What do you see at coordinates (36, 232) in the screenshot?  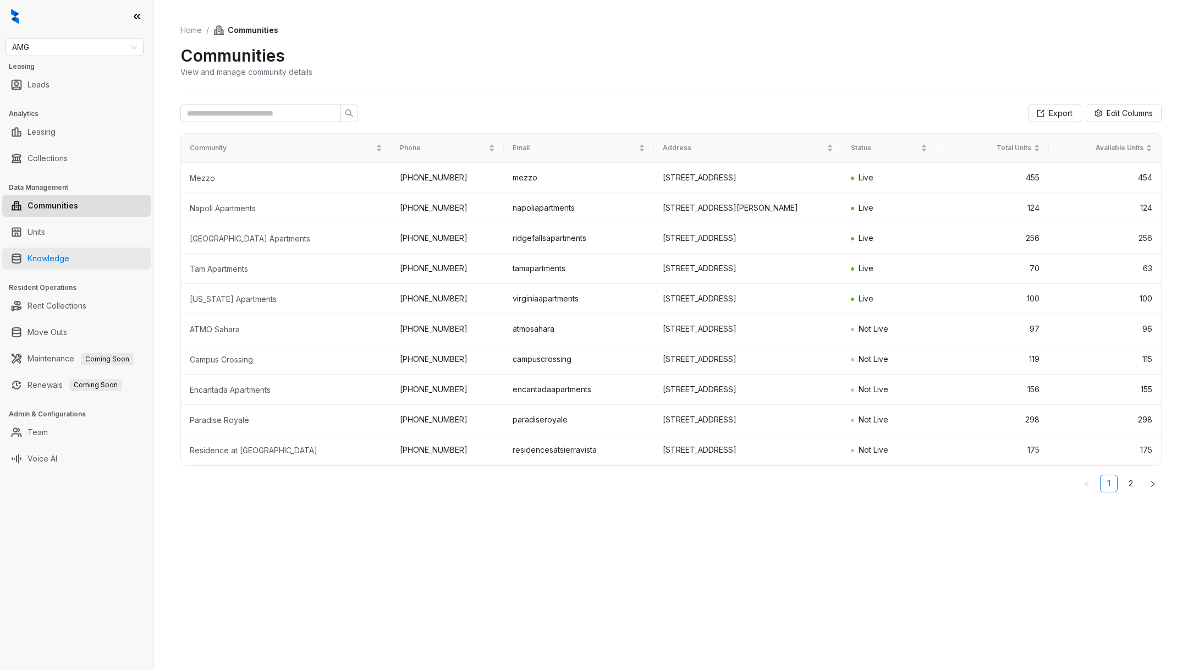 I see `a: Units` at bounding box center [36, 232].